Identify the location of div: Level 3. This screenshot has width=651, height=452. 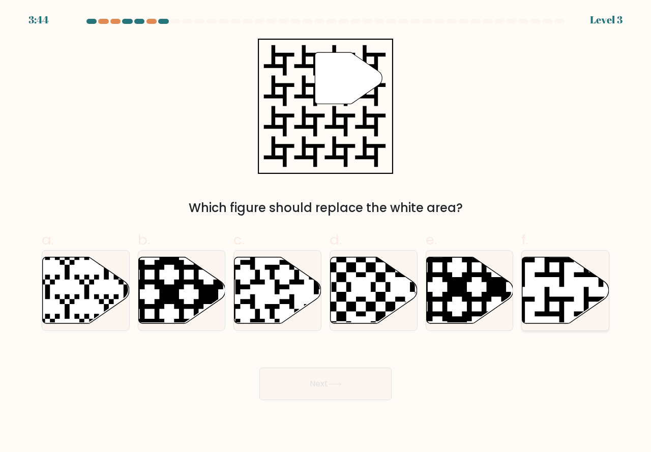
(606, 20).